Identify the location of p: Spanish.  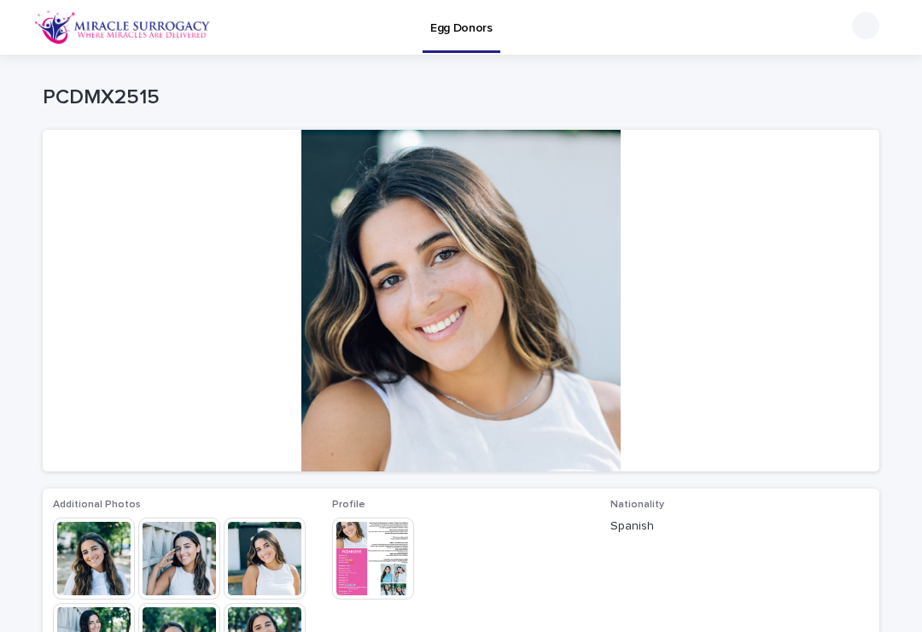
(740, 526).